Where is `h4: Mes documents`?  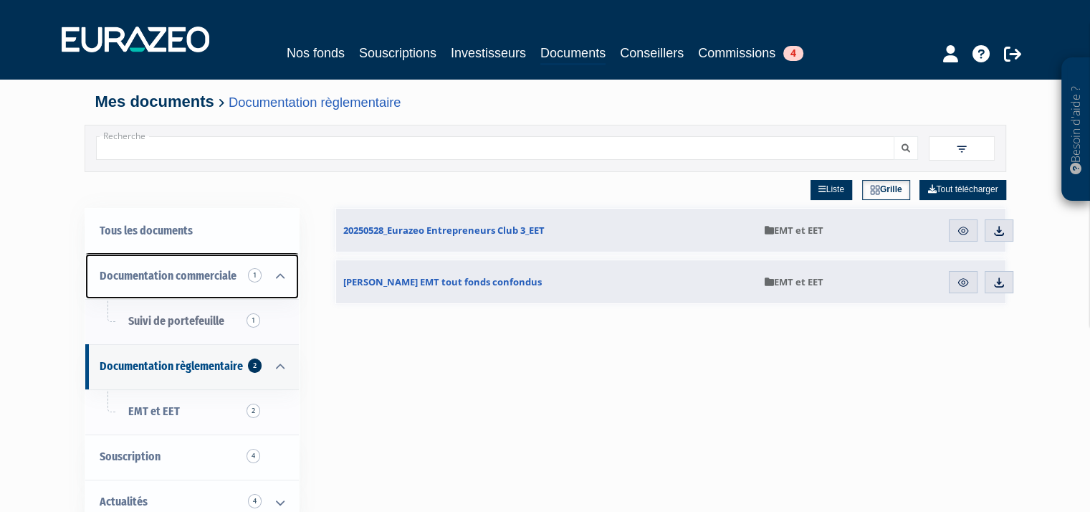
h4: Mes documents is located at coordinates (545, 102).